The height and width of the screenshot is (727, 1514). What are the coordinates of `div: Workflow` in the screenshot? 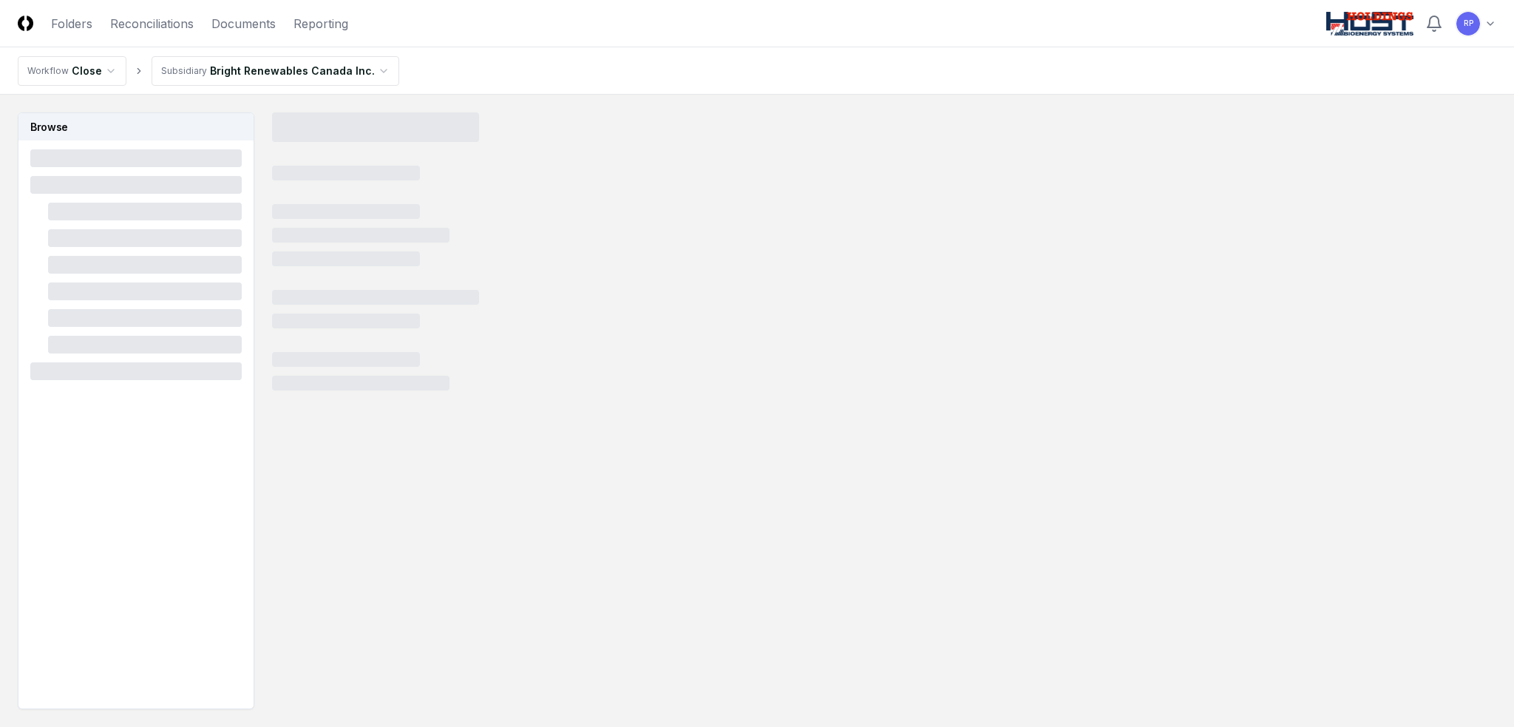 It's located at (48, 71).